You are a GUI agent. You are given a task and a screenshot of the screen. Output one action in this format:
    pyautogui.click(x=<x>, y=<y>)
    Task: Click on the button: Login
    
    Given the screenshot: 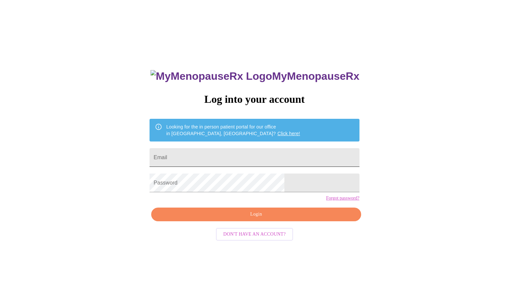 What is the action you would take?
    pyautogui.click(x=256, y=214)
    